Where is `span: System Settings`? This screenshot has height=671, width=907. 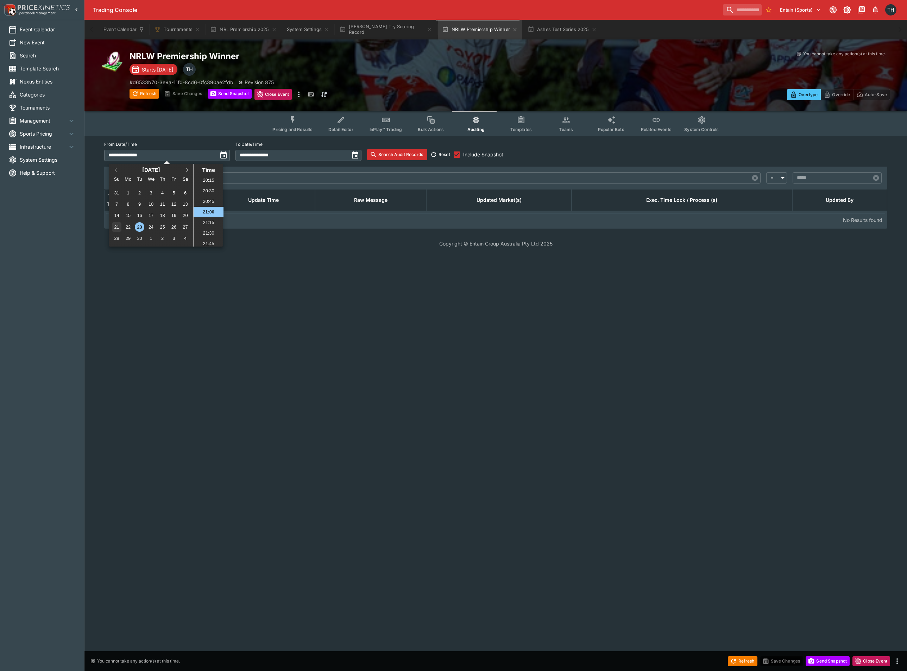 span: System Settings is located at coordinates (48, 159).